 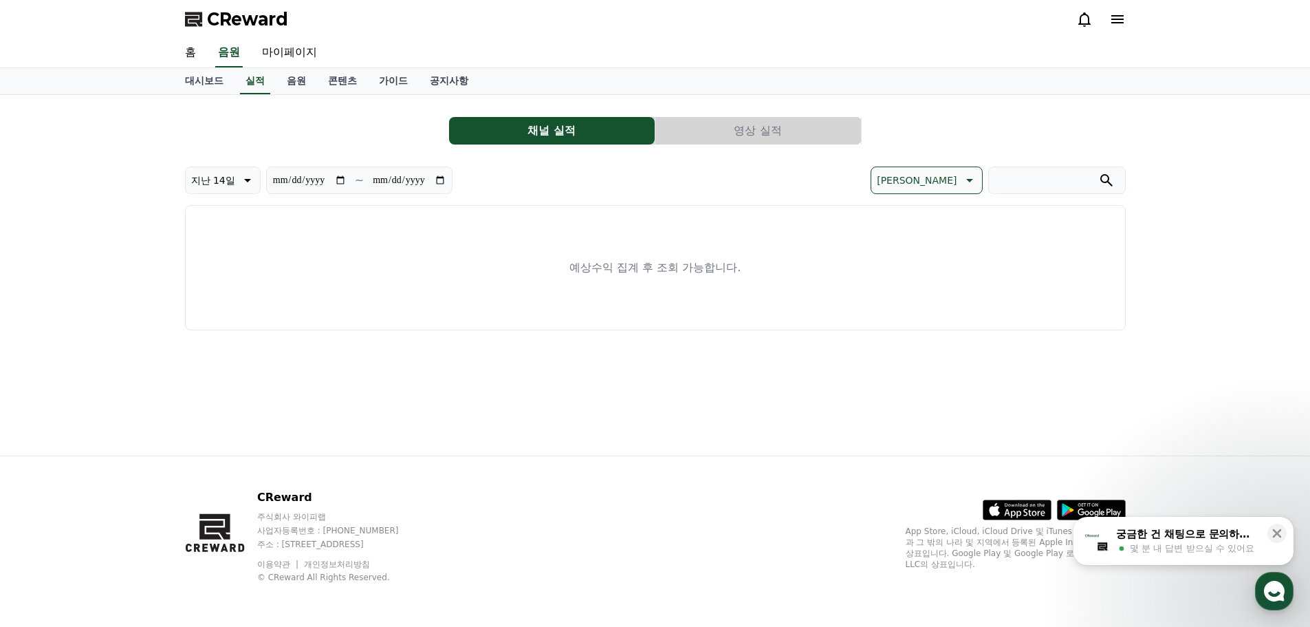 What do you see at coordinates (341, 497) in the screenshot?
I see `p: CReward` at bounding box center [341, 497].